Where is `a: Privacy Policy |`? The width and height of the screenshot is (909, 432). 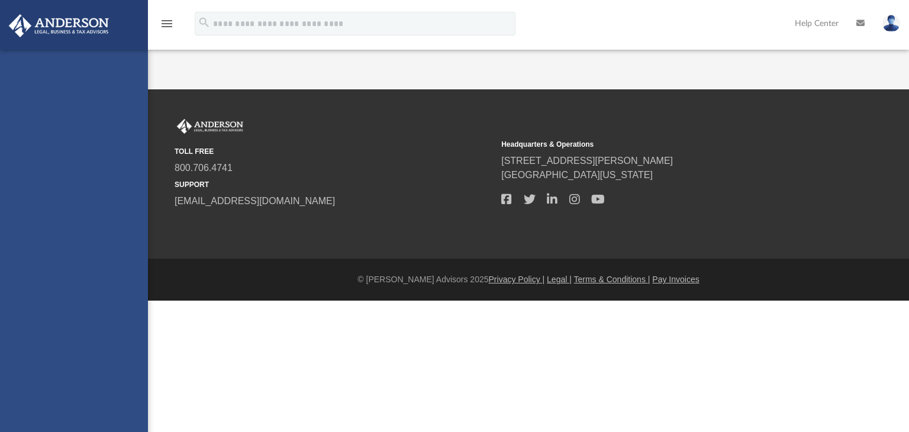
a: Privacy Policy | is located at coordinates (517, 279).